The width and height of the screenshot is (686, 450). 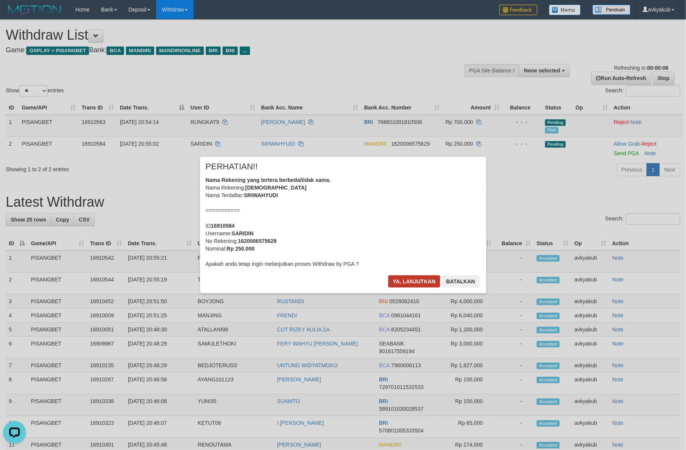 What do you see at coordinates (14, 14) in the screenshot?
I see `button: Open LiveChat chat widget` at bounding box center [14, 14].